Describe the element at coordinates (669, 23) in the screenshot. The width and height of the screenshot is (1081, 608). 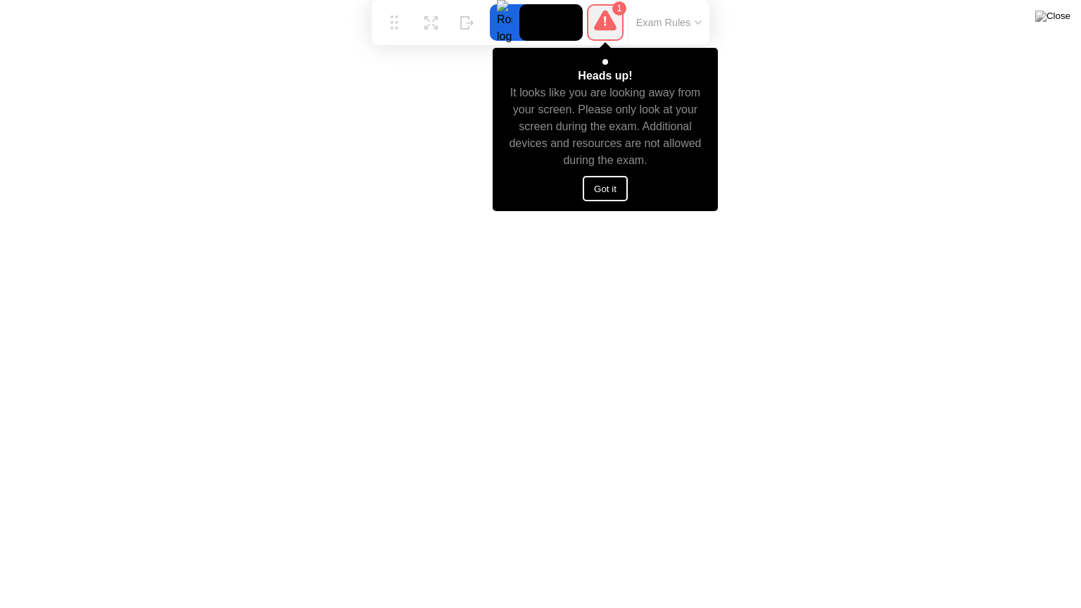
I see `button: Exam Rules` at that location.